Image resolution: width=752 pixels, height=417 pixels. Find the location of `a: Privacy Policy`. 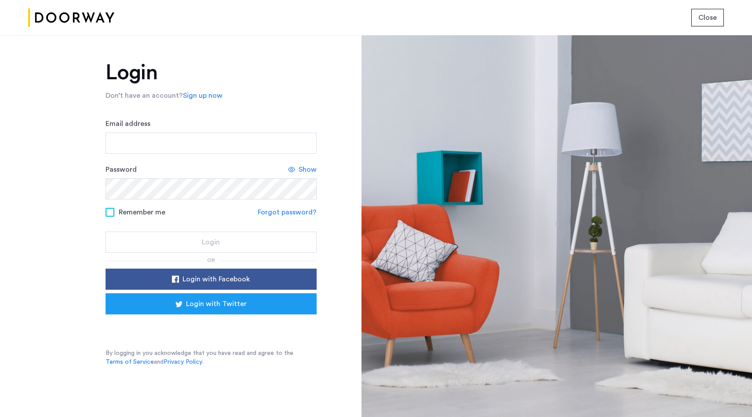

a: Privacy Policy is located at coordinates (183, 362).